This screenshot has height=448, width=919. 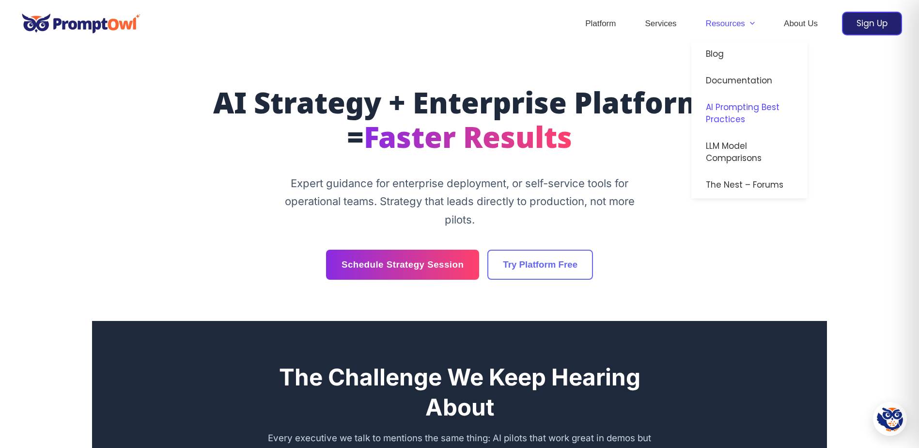 What do you see at coordinates (730, 24) in the screenshot?
I see `a: ResourcesMenu Toggle` at bounding box center [730, 24].